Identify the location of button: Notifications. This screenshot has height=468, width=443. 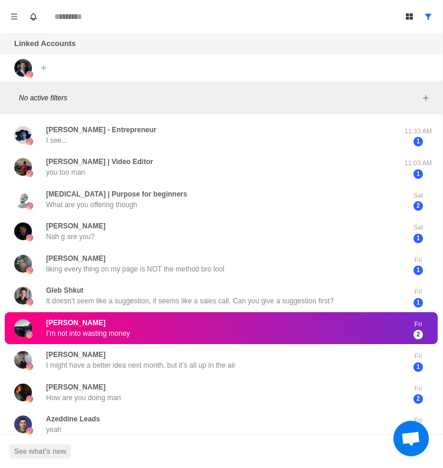
(33, 17).